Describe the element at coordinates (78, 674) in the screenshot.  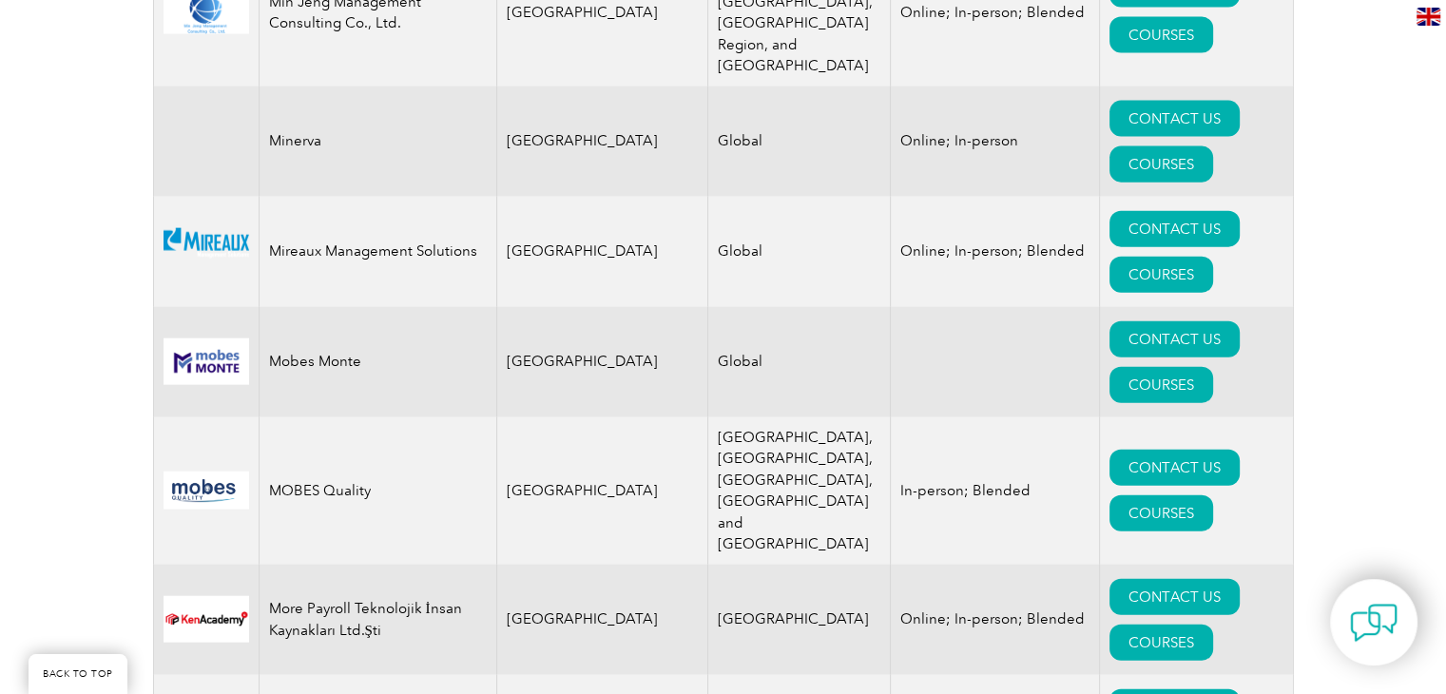
I see `a: BACK TO TOP` at that location.